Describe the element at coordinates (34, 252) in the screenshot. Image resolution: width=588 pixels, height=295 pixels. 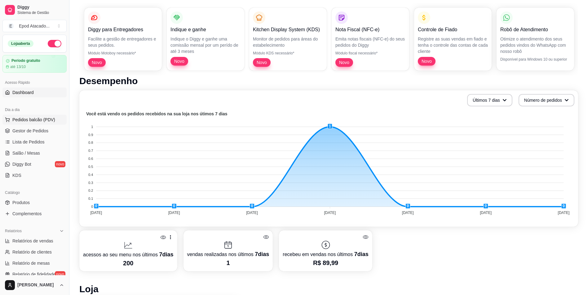
I see `a: Relatório de clientes` at that location.